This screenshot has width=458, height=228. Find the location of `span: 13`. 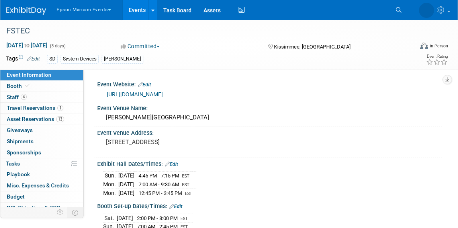

span: 13 is located at coordinates (60, 119).